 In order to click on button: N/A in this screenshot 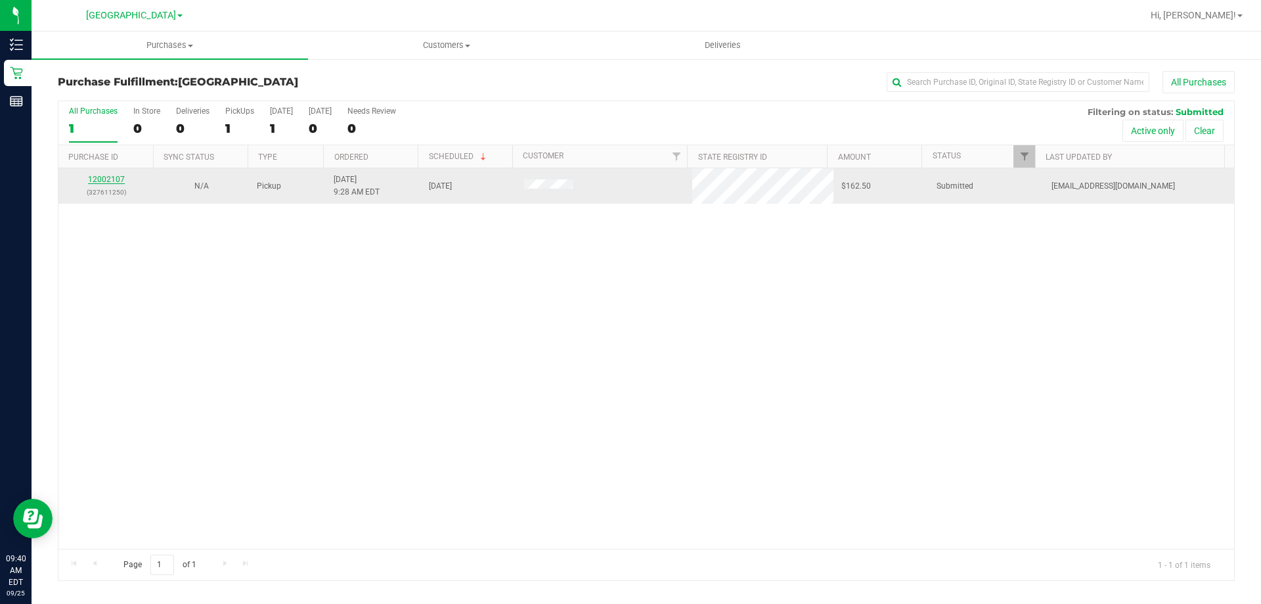, I will do `click(202, 186)`.